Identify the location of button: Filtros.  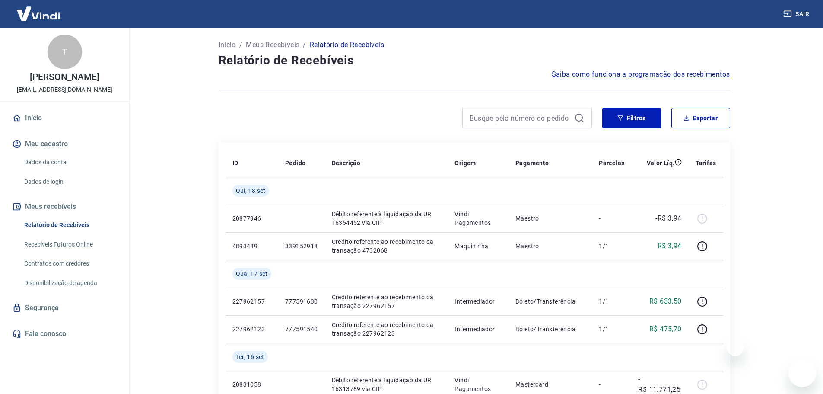
(632, 118).